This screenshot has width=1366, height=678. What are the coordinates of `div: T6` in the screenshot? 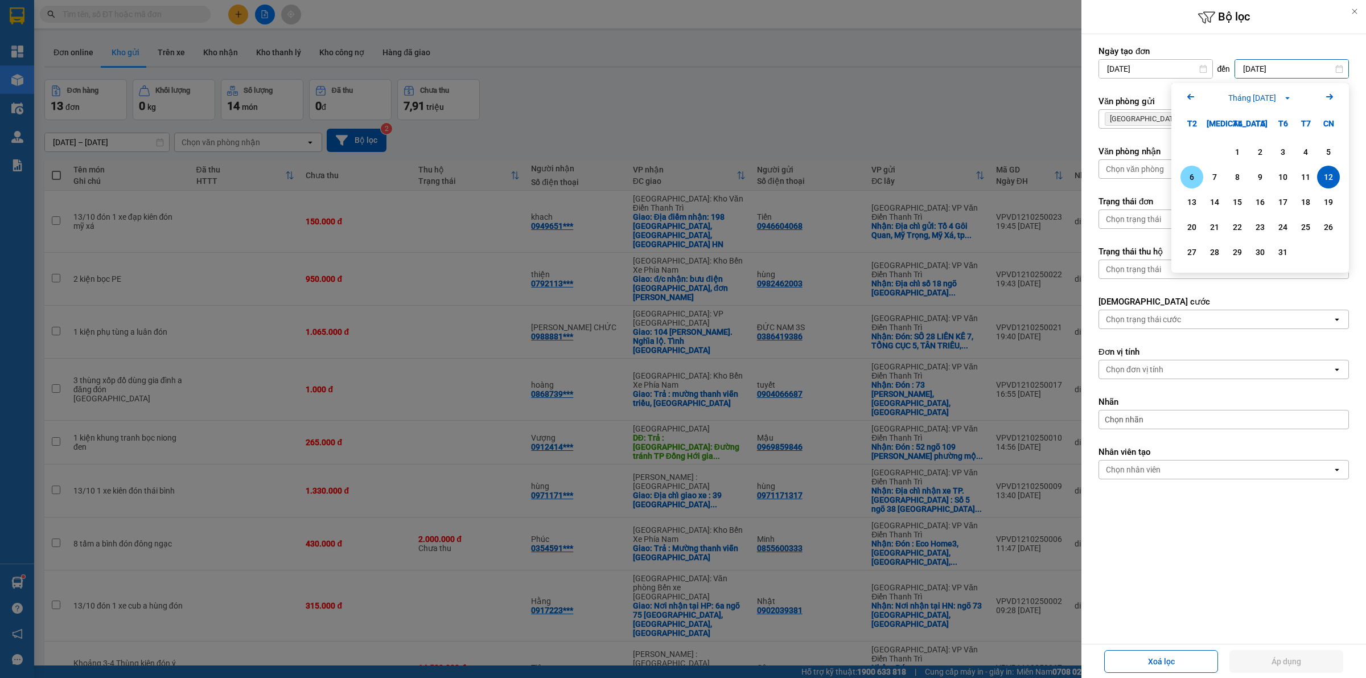 It's located at (1283, 124).